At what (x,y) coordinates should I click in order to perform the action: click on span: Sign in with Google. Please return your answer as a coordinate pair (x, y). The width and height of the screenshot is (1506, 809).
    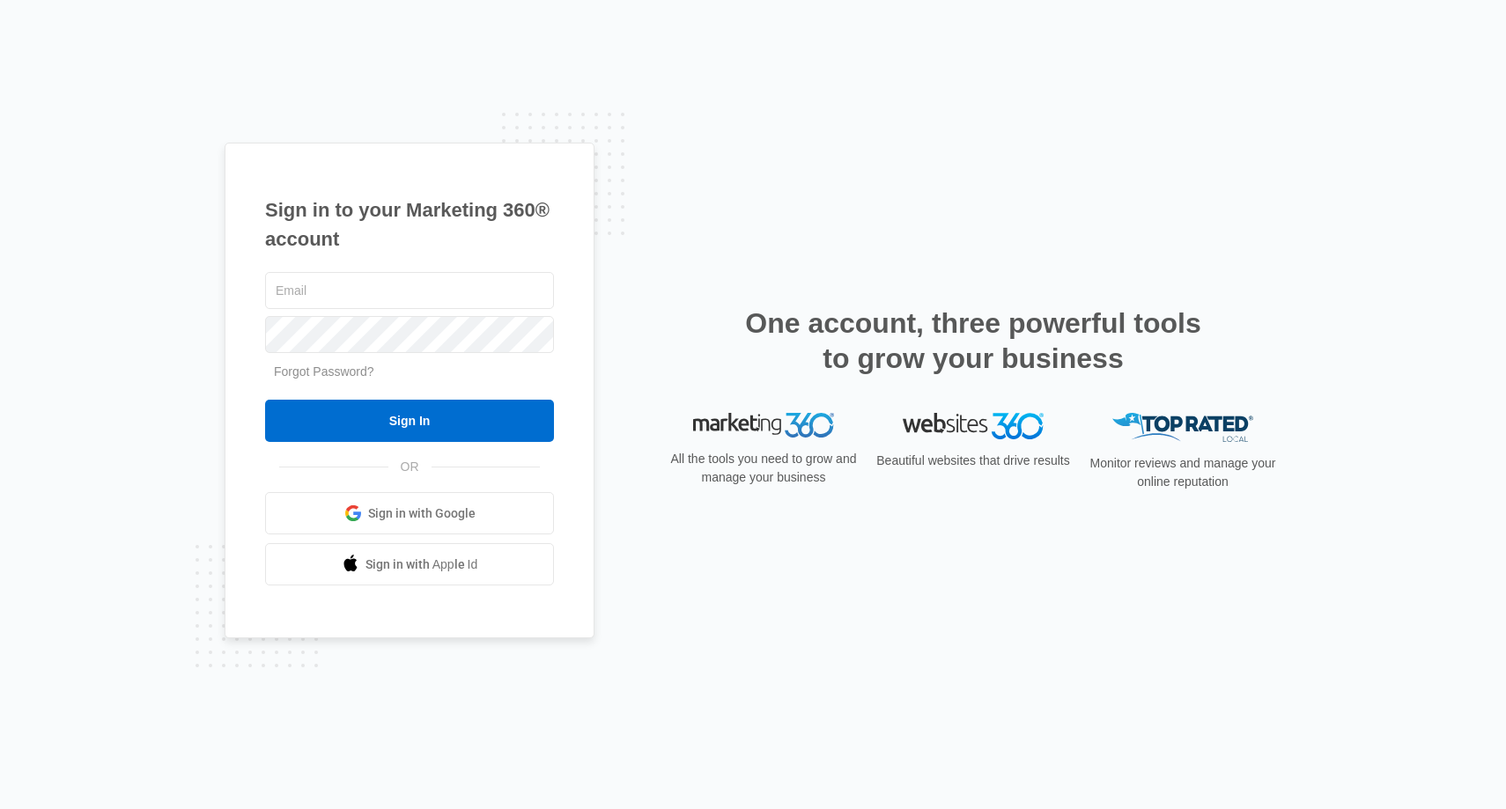
    Looking at the image, I should click on (422, 513).